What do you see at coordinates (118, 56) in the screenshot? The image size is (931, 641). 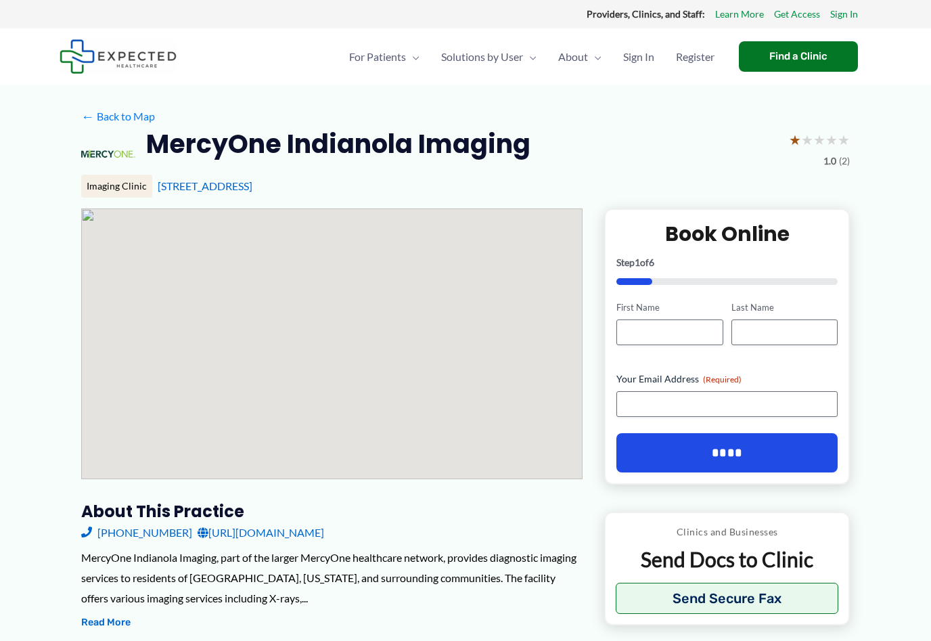 I see `img: Expected Healthcare Logo - side, dark font, small` at bounding box center [118, 56].